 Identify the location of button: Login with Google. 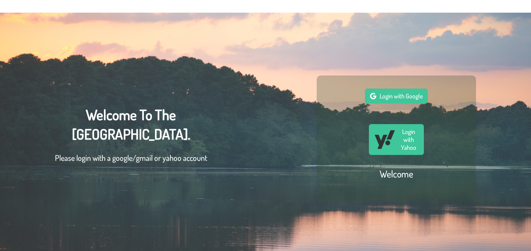
(396, 96).